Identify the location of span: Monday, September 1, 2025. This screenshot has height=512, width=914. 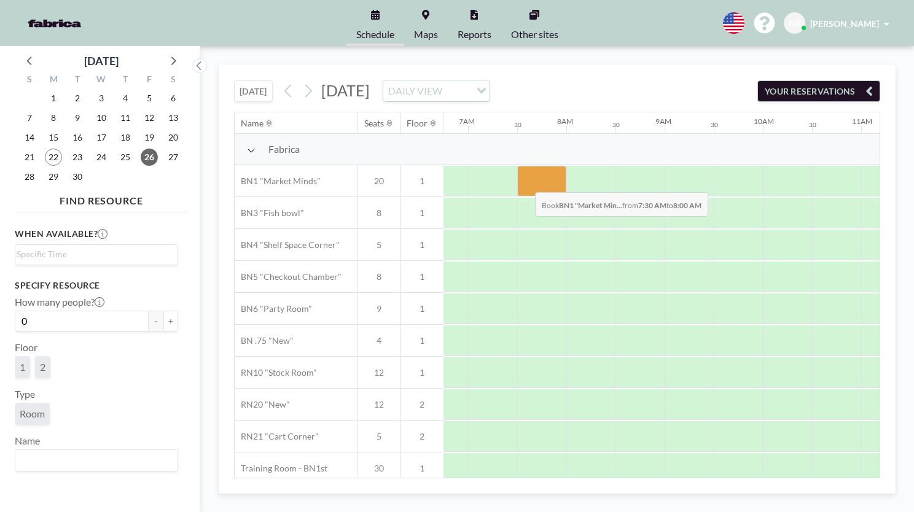
(53, 98).